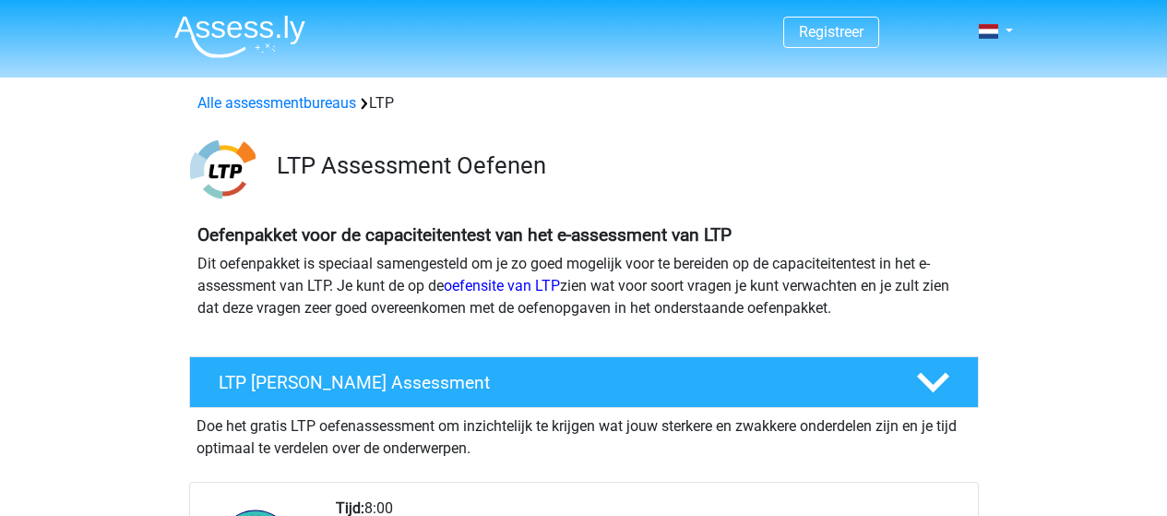 Image resolution: width=1167 pixels, height=516 pixels. What do you see at coordinates (584, 103) in the screenshot?
I see `div: LTP` at bounding box center [584, 103].